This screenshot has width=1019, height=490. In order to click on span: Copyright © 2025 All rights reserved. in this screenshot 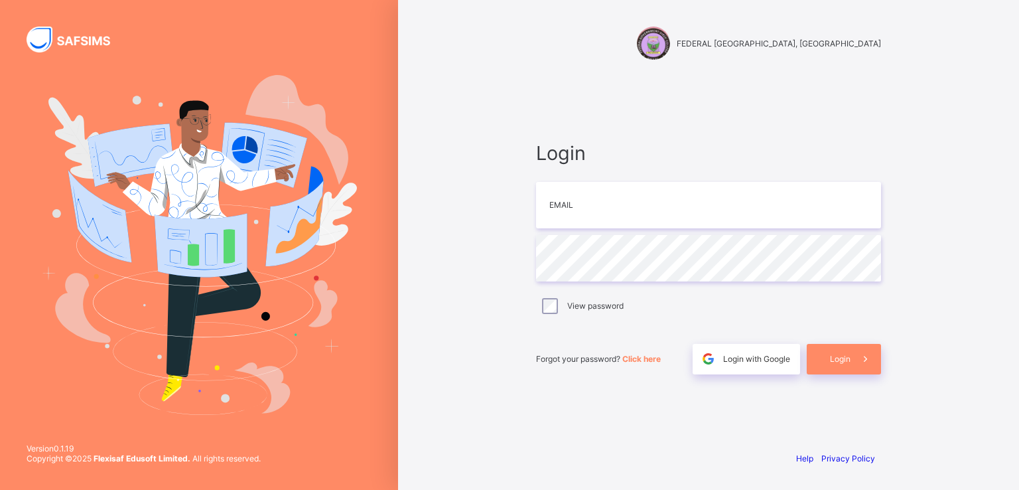, I will do `click(143, 458)`.